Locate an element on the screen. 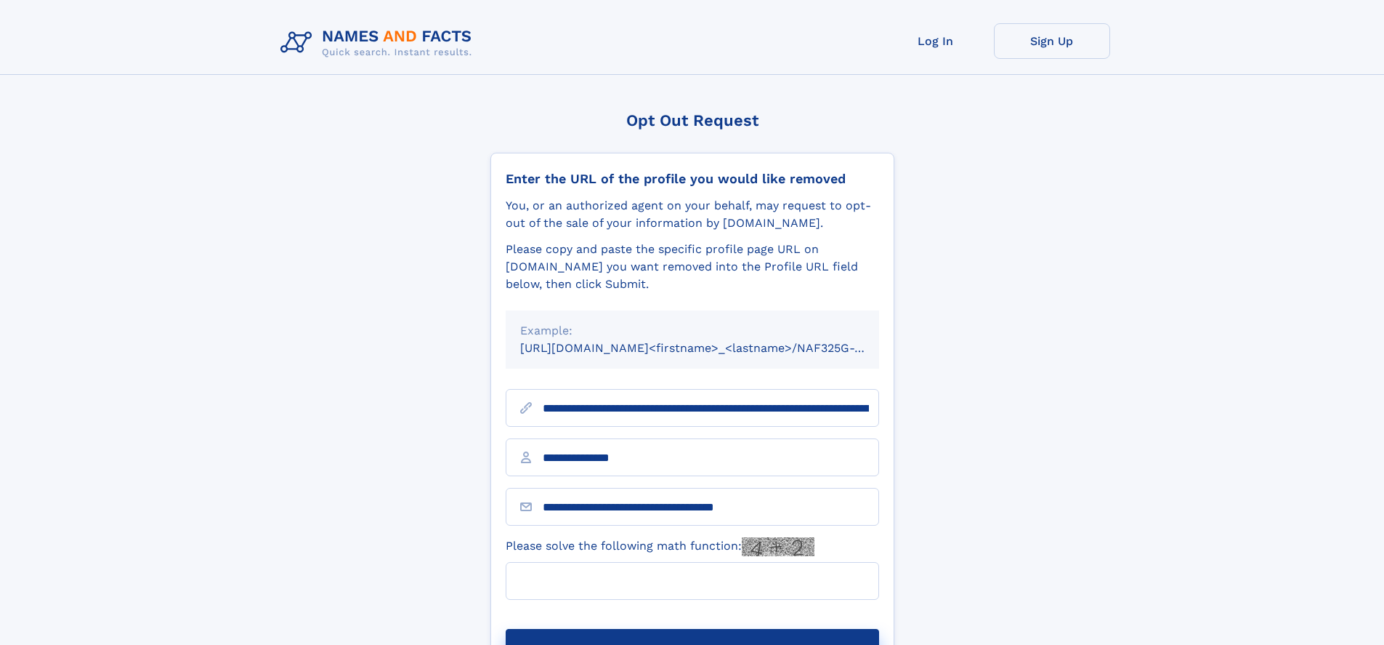 This screenshot has height=645, width=1384. div: You, or an authorized agent on your behalf, may request to opt-out of the sale of your informatio... is located at coordinates (693, 214).